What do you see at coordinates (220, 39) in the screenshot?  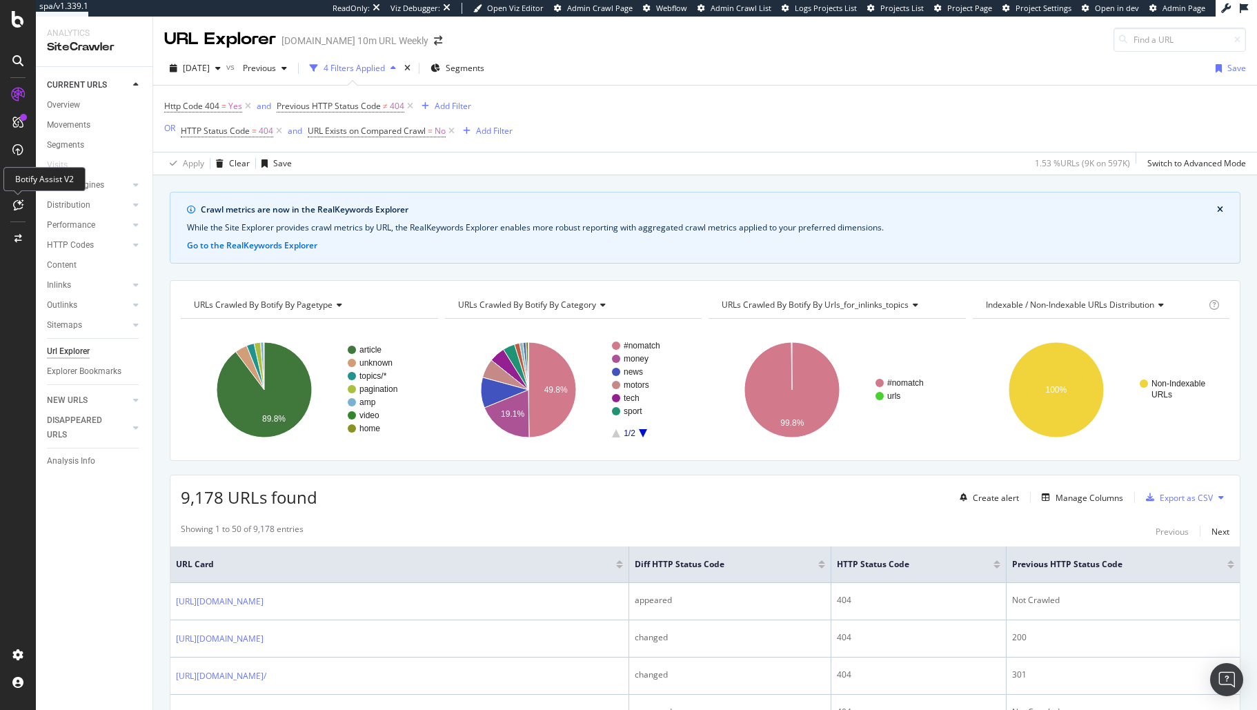 I see `div: URL Explorer` at bounding box center [220, 39].